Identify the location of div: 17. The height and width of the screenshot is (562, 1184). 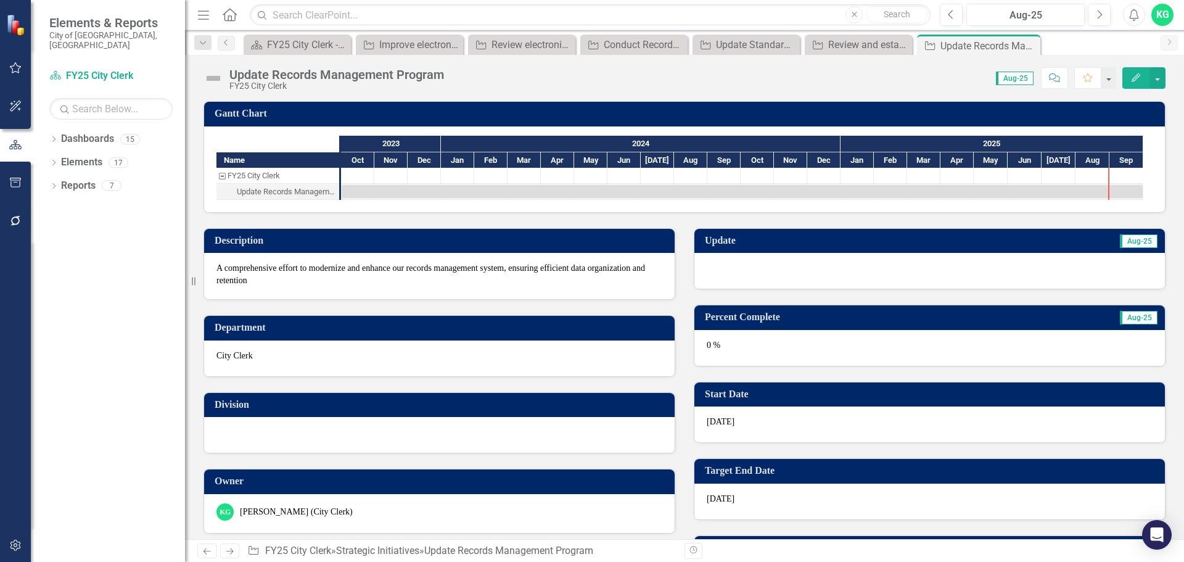
(118, 162).